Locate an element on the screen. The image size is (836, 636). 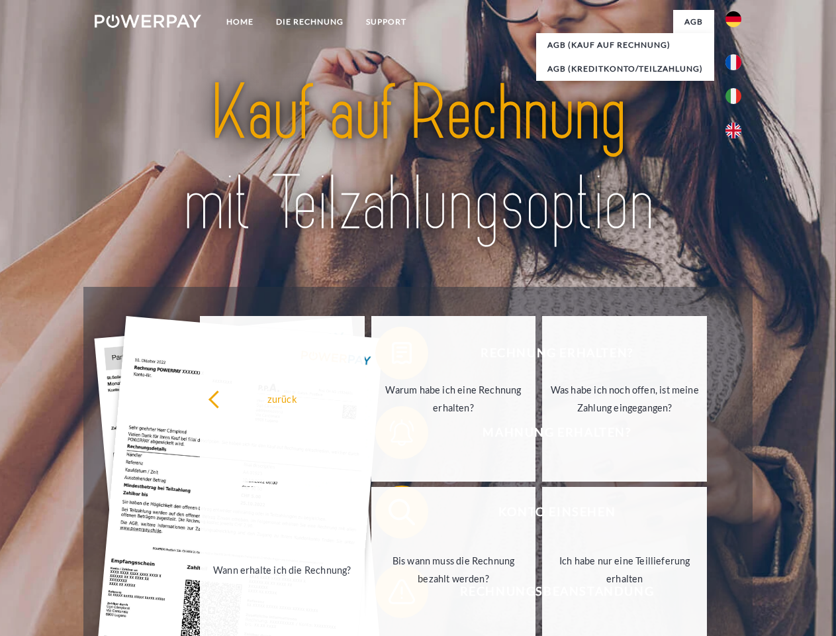
img: logo-powerpay-white.svg is located at coordinates (148, 21).